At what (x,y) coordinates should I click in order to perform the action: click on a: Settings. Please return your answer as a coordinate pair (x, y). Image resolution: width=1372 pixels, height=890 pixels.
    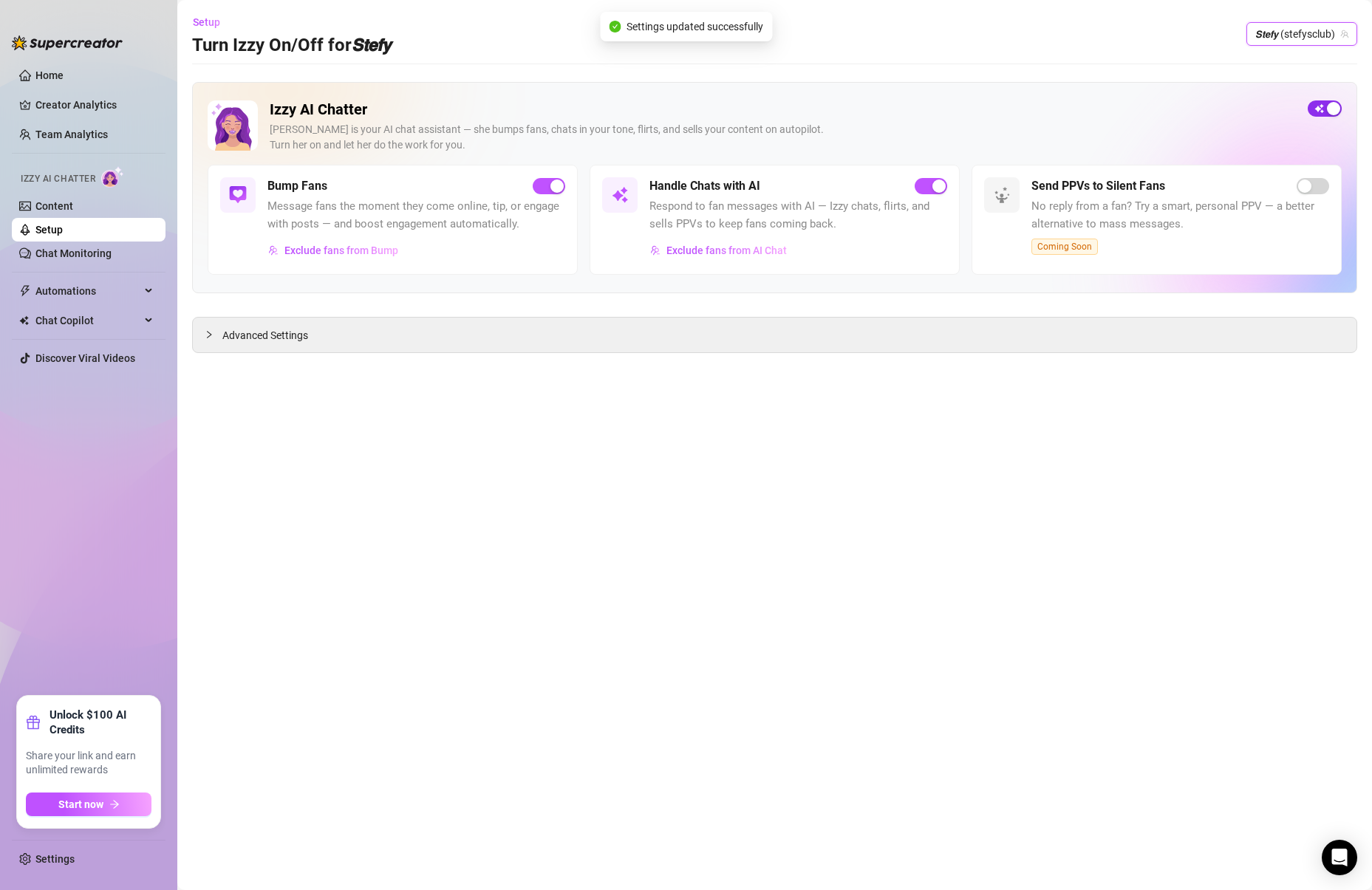
    Looking at the image, I should click on (54, 859).